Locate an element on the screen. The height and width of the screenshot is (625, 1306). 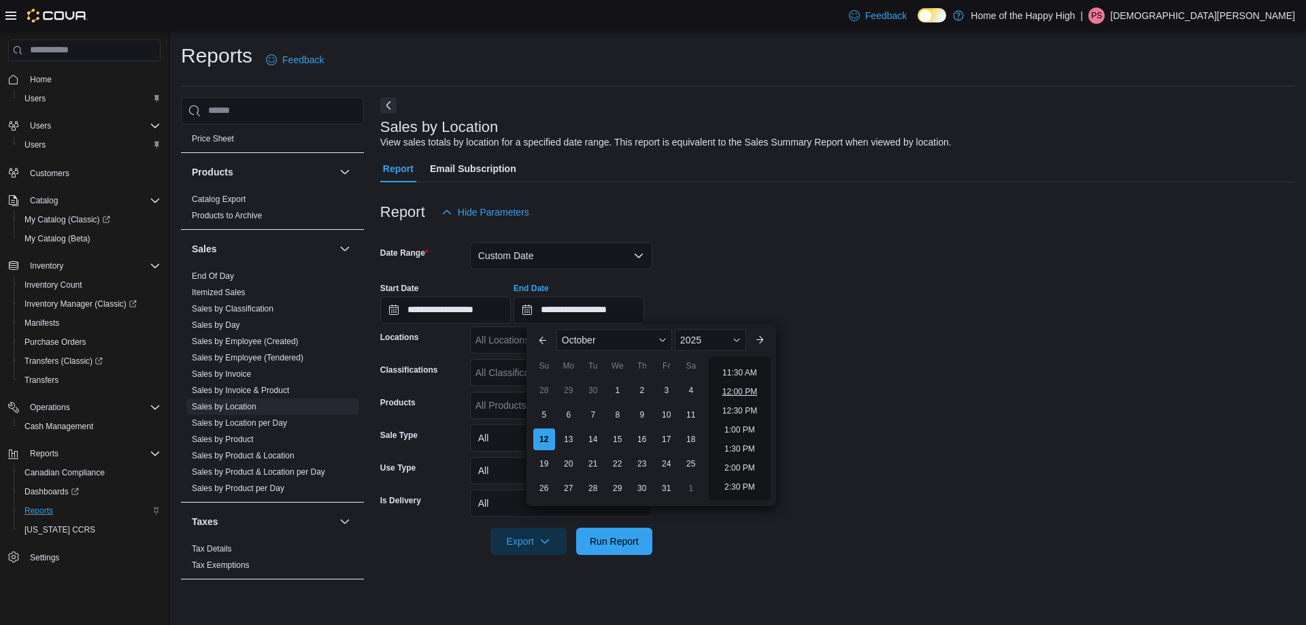
div: day-7 is located at coordinates (593, 415).